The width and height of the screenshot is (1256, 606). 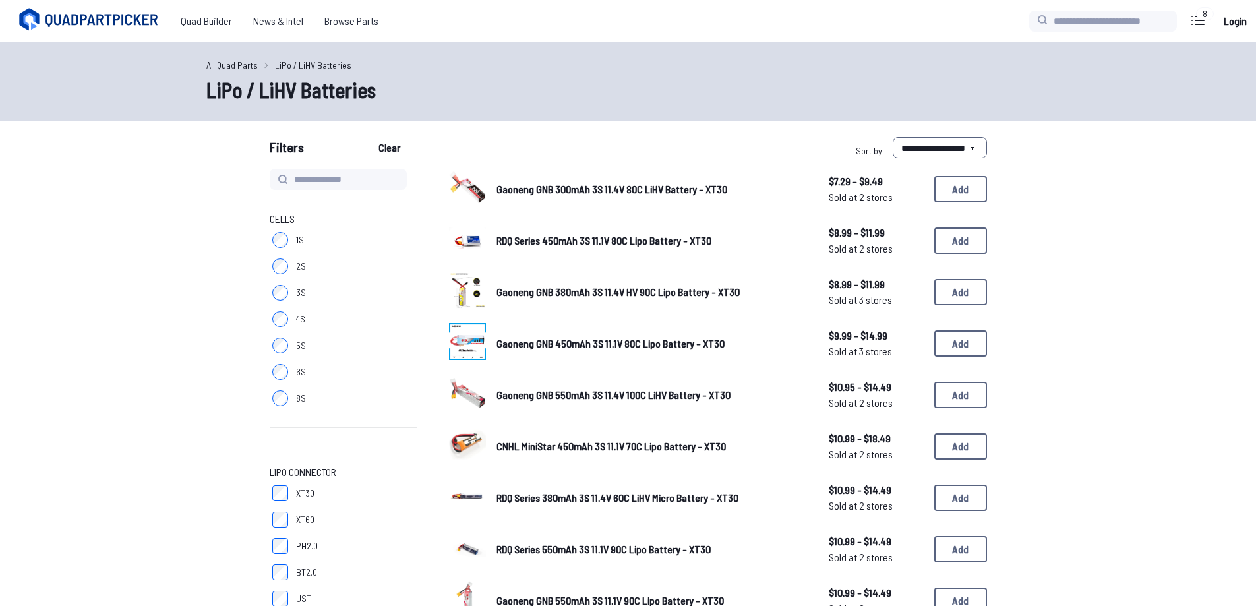 What do you see at coordinates (876, 438) in the screenshot?
I see `span: $10.99 - $18.49` at bounding box center [876, 438].